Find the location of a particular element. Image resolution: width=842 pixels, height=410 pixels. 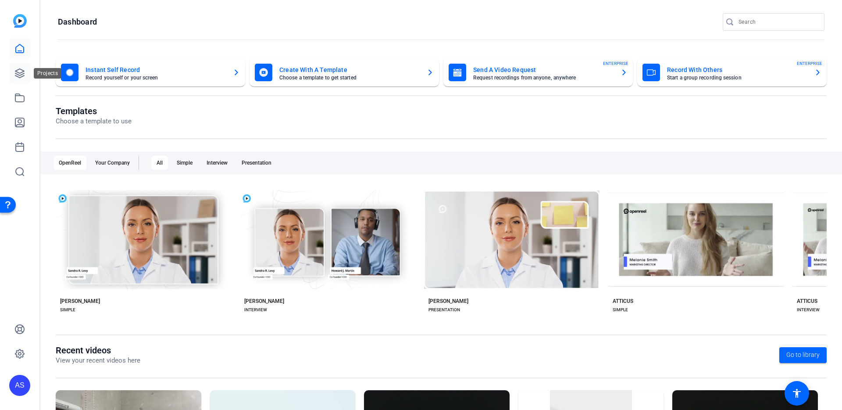

h1: Dashboard is located at coordinates (77, 22).